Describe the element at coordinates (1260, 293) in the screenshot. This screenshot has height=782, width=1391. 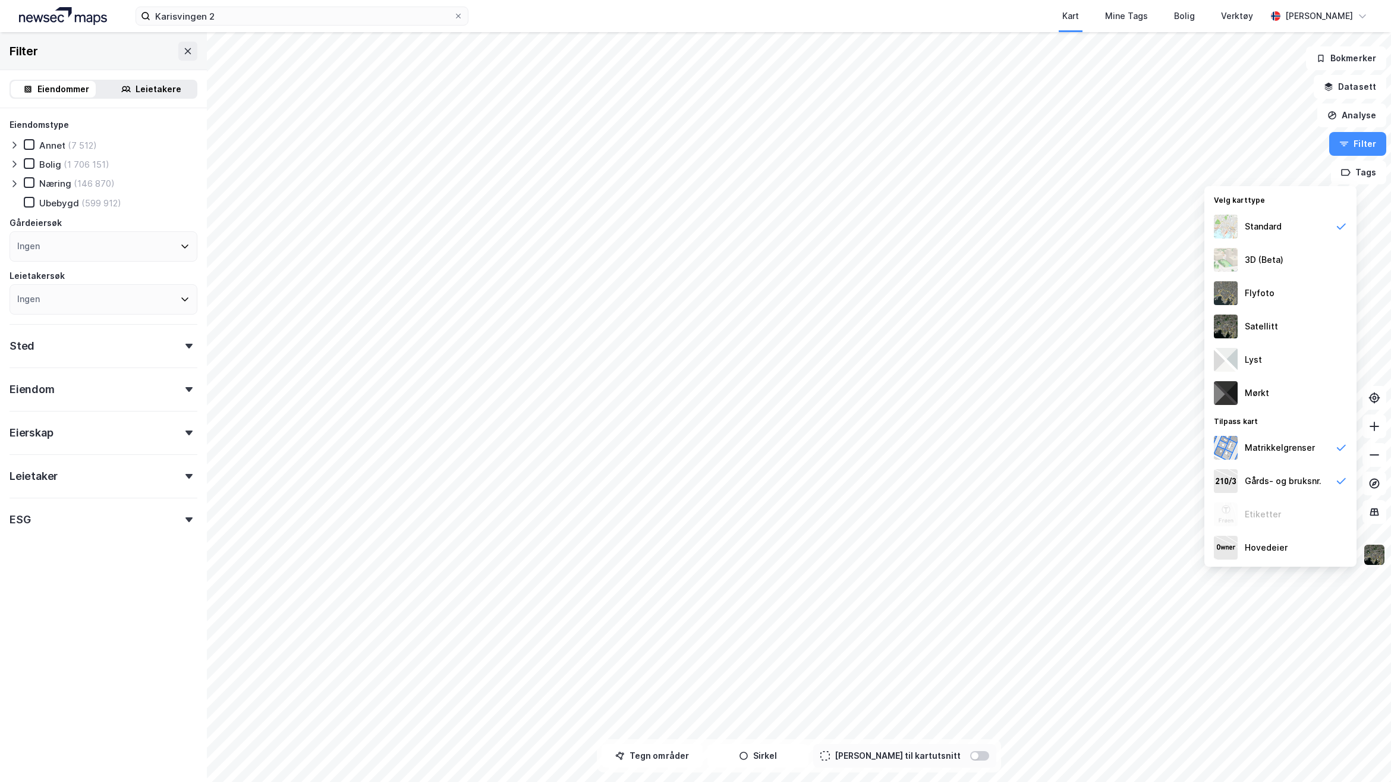
I see `div: Flyfoto` at that location.